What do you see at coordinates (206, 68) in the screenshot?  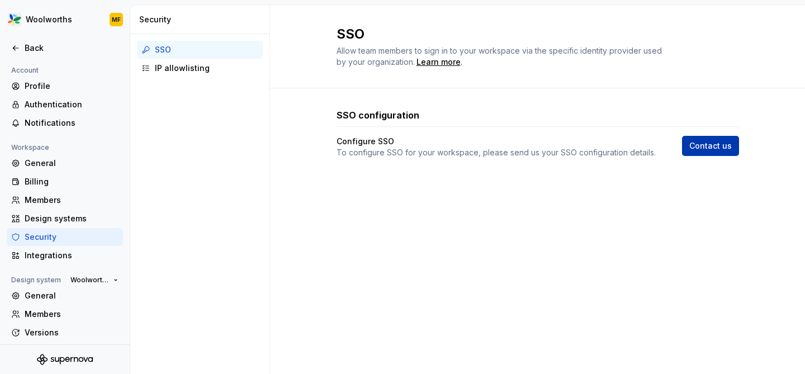 I see `div: IP allowlisting` at bounding box center [206, 68].